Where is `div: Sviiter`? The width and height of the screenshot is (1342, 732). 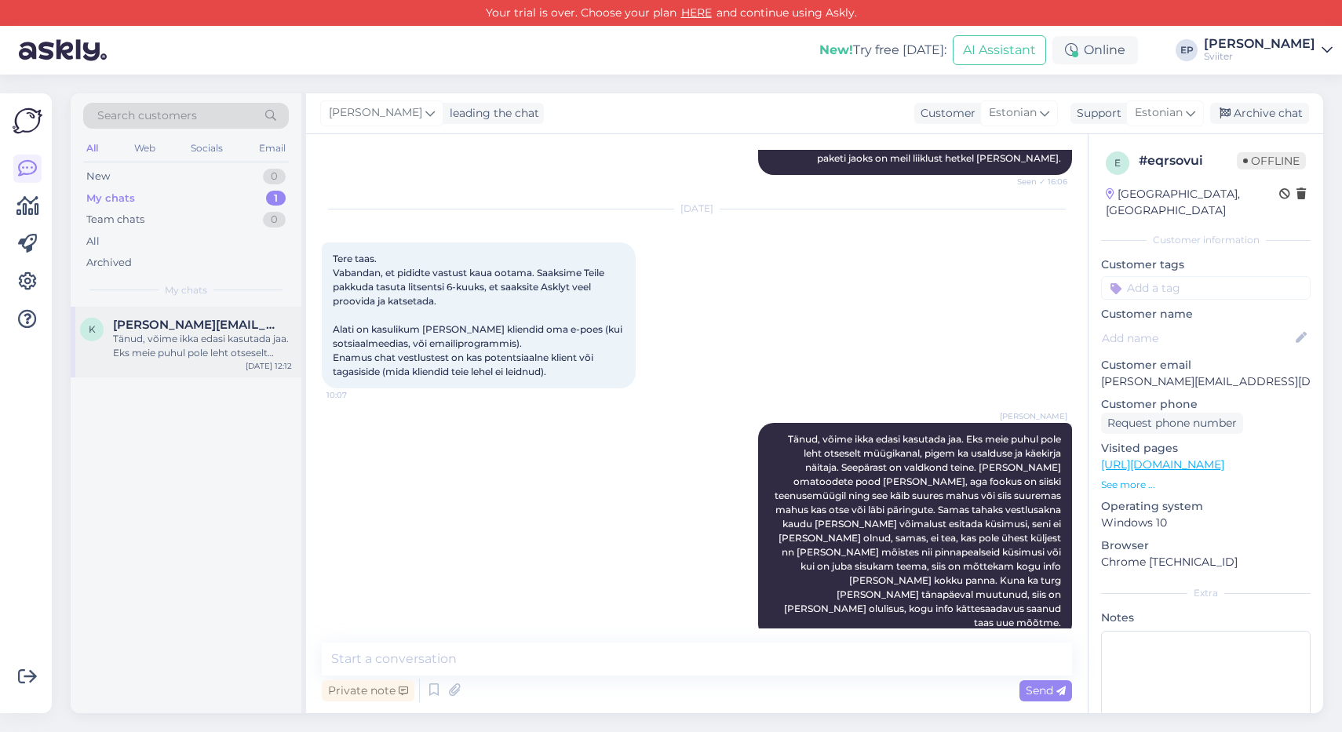
div: Sviiter is located at coordinates (1259, 56).